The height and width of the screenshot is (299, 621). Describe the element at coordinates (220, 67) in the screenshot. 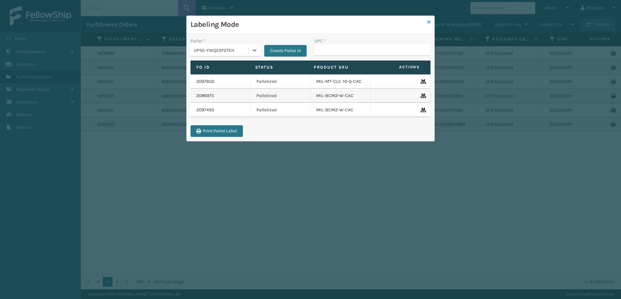

I see `label: Fo Id` at that location.